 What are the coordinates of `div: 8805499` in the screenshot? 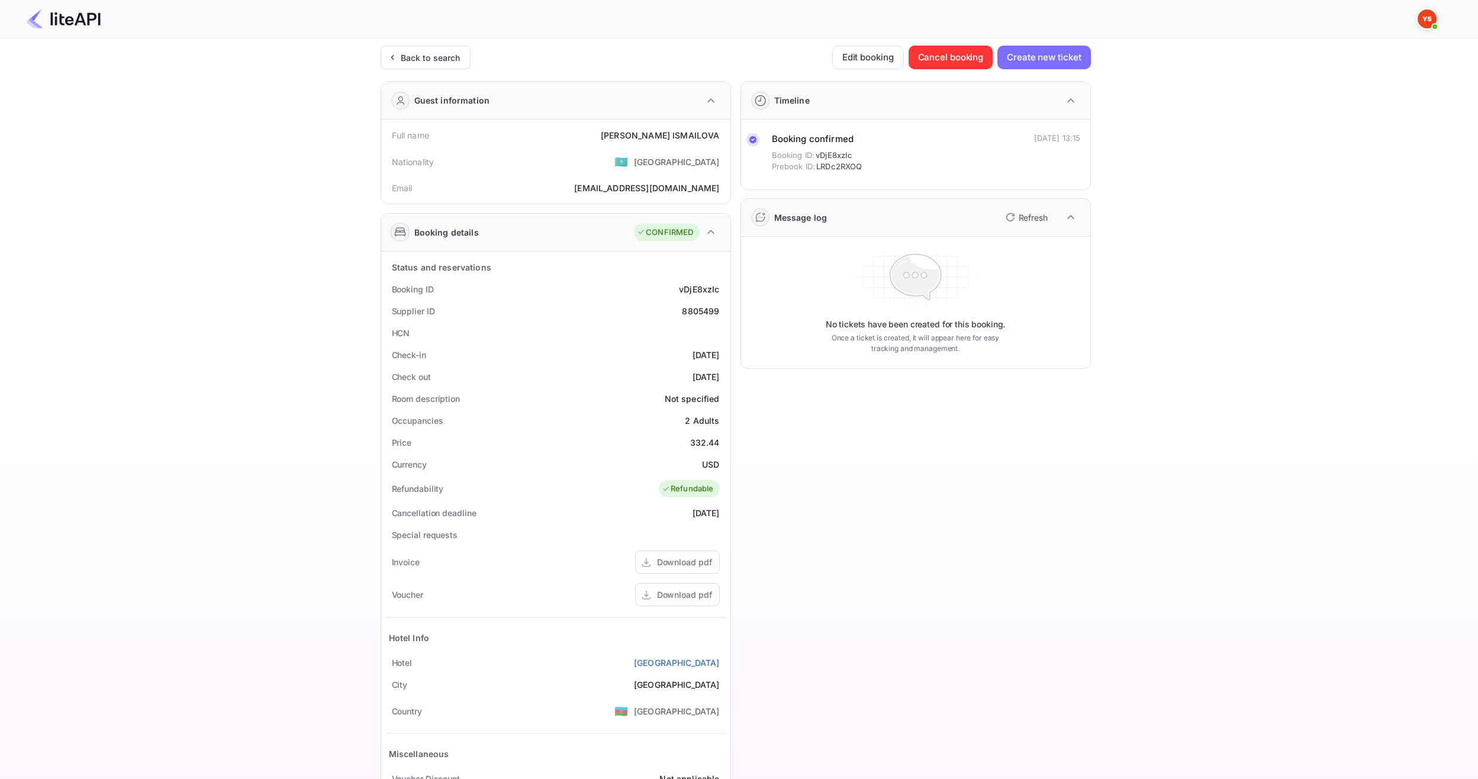 It's located at (700, 311).